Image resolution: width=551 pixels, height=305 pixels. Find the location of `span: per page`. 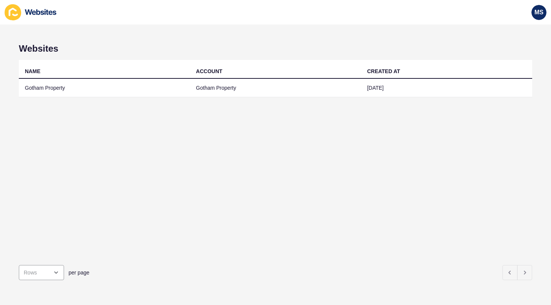

span: per page is located at coordinates (79, 272).